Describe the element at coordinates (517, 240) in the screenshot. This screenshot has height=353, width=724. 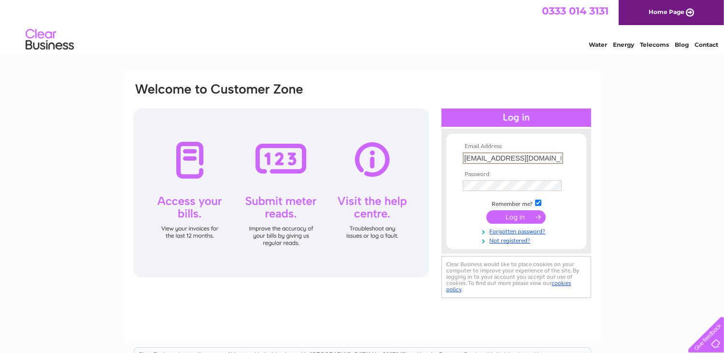
I see `a: Not registered?` at that location.